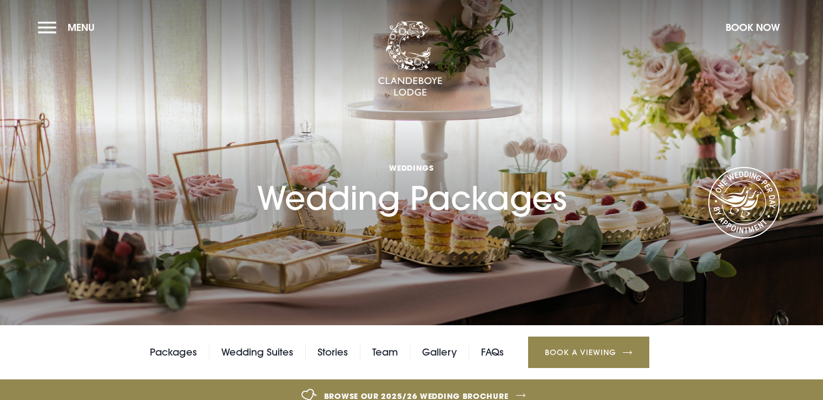 The height and width of the screenshot is (400, 823). What do you see at coordinates (412, 165) in the screenshot?
I see `h1: Wedding Packages` at bounding box center [412, 165].